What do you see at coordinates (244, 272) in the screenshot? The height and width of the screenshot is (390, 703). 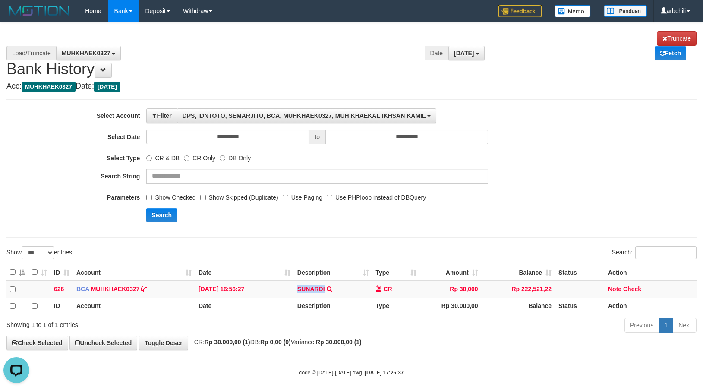 I see `th: Date: activate to sort column ascending` at bounding box center [244, 272].